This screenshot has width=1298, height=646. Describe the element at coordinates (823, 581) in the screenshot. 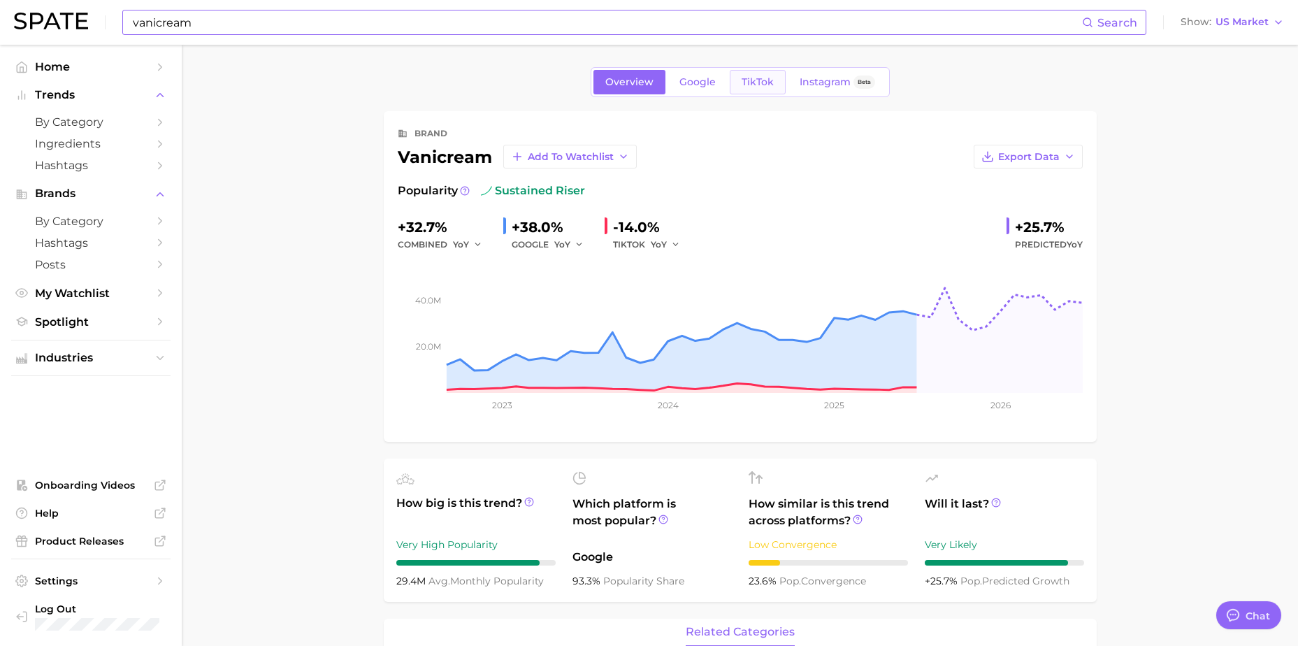

I see `span: convergence` at that location.